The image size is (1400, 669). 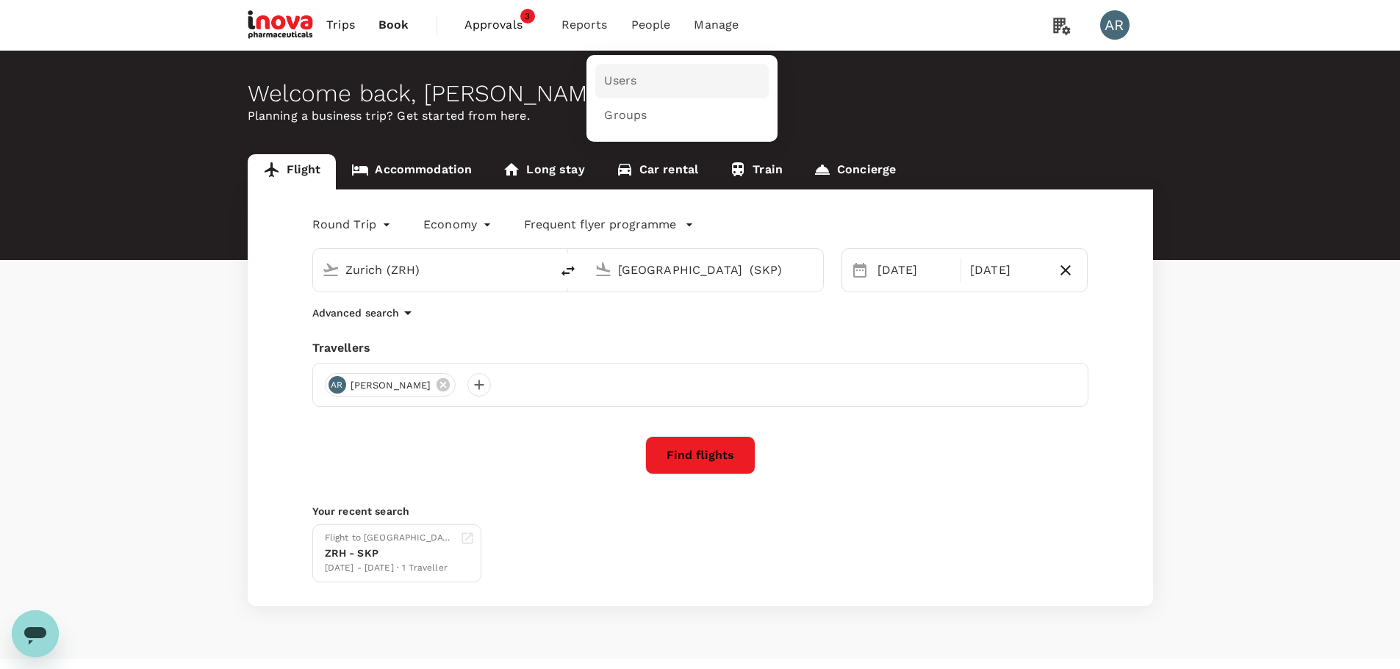 What do you see at coordinates (432, 270) in the screenshot?
I see `input: Depart from` at bounding box center [432, 270].